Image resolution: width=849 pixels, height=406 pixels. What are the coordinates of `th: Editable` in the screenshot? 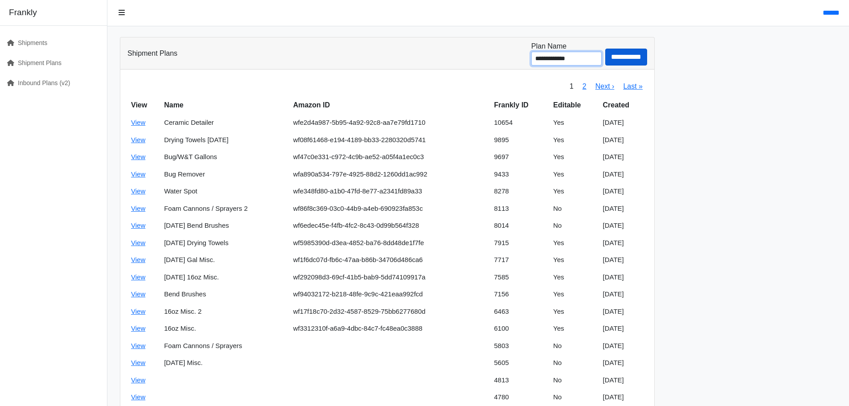 It's located at (574, 105).